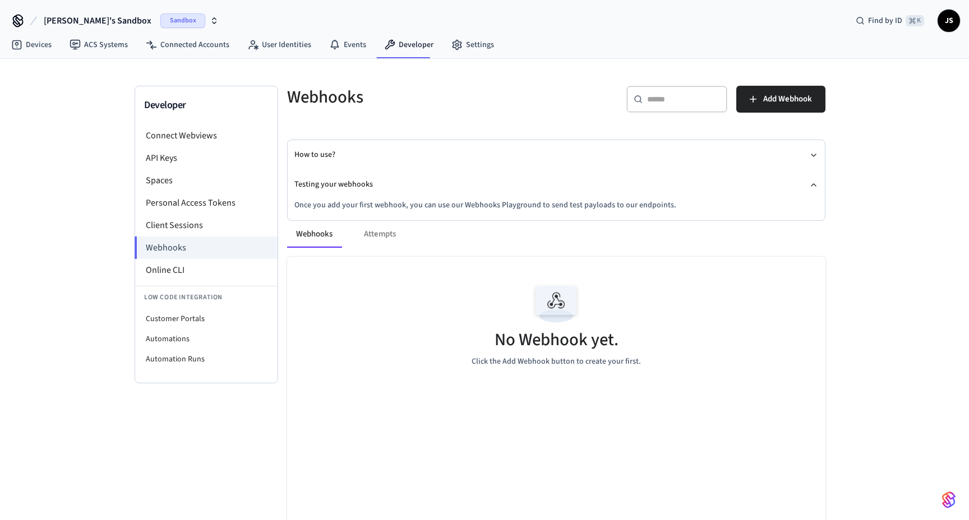  I want to click on li: Automation Runs, so click(206, 359).